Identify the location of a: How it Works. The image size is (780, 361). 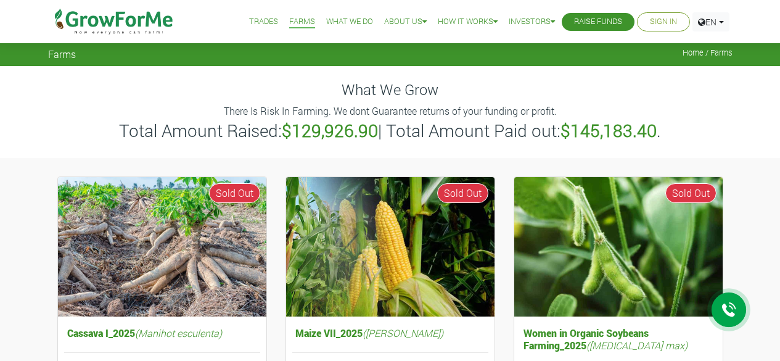
(467, 22).